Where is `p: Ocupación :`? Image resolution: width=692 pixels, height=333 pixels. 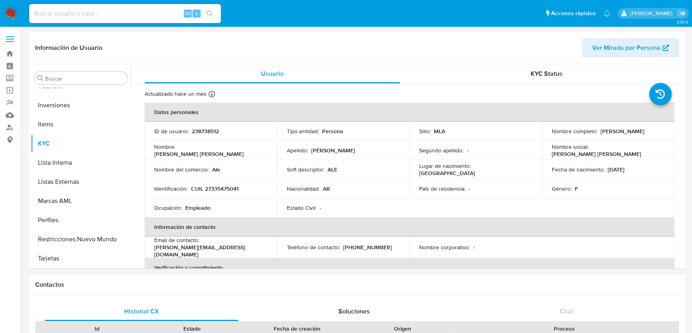 p: Ocupación : is located at coordinates (168, 208).